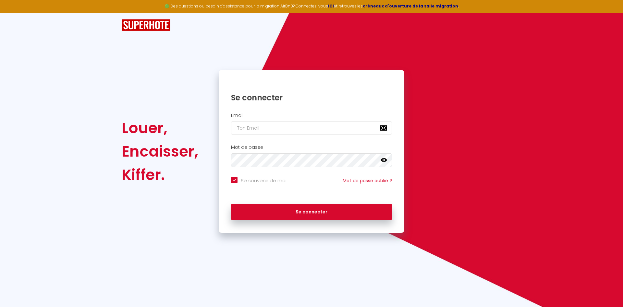  I want to click on div: Encaisser,, so click(160, 151).